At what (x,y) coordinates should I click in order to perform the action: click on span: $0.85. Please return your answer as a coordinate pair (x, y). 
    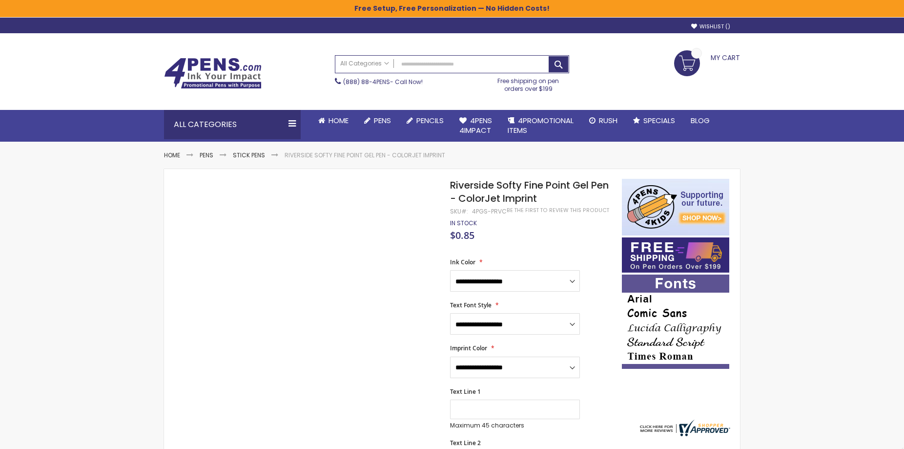
    Looking at the image, I should click on (462, 235).